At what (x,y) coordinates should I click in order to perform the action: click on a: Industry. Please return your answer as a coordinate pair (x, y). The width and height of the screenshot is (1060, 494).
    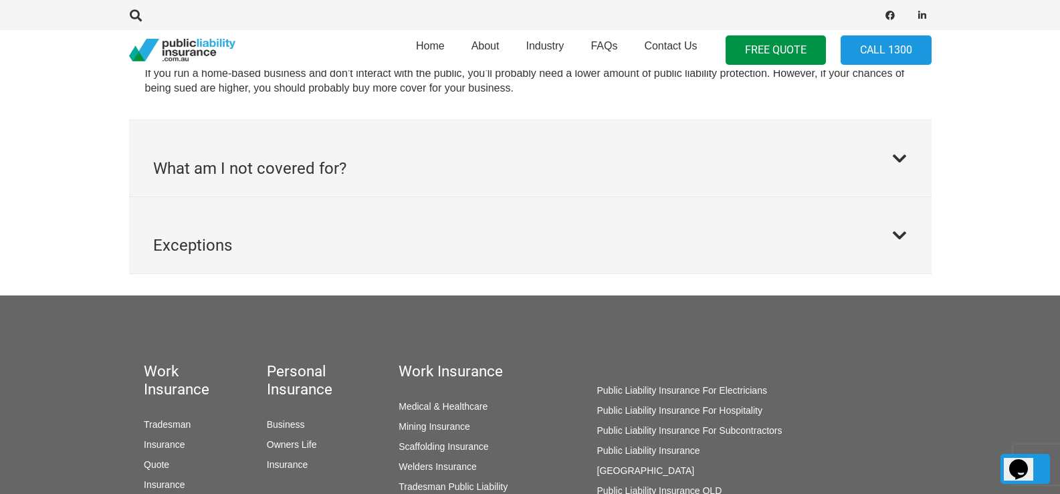
    Looking at the image, I should click on (544, 50).